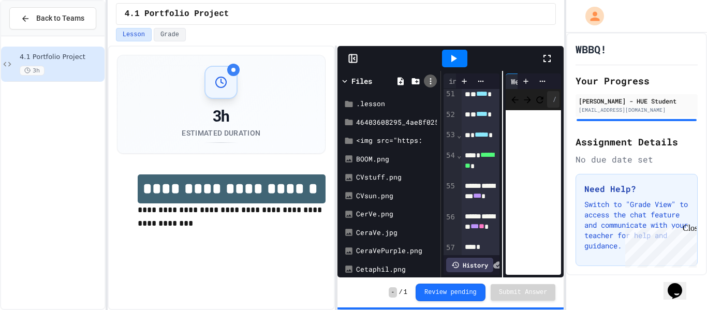 The height and width of the screenshot is (310, 707). I want to click on div: CeraVe.jpg, so click(397, 233).